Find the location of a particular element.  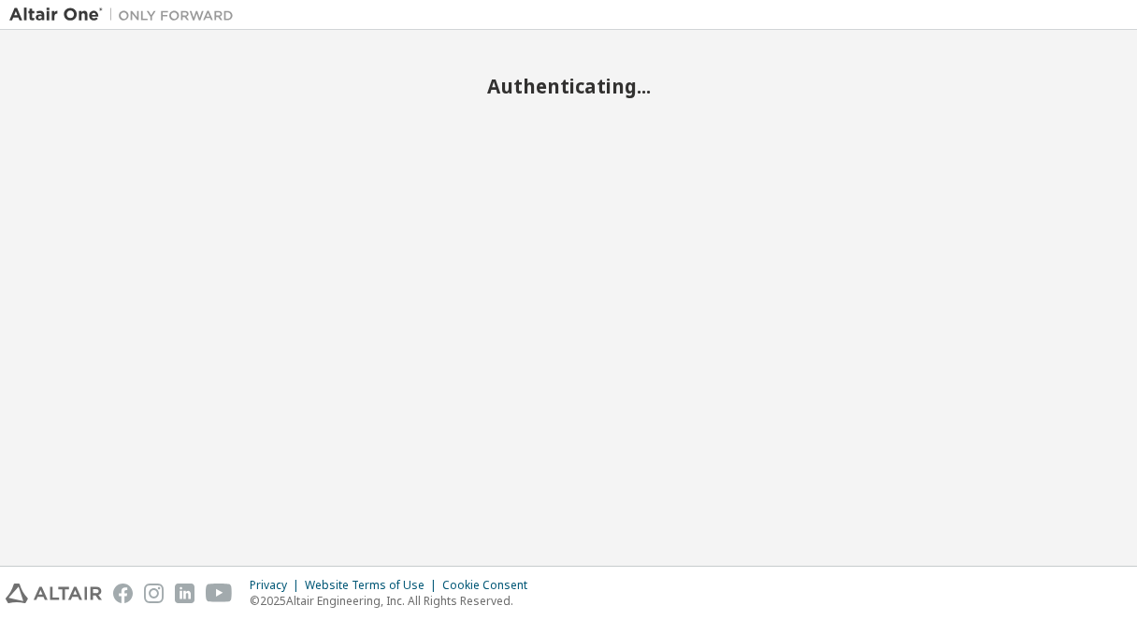

div: Privacy is located at coordinates (277, 585).